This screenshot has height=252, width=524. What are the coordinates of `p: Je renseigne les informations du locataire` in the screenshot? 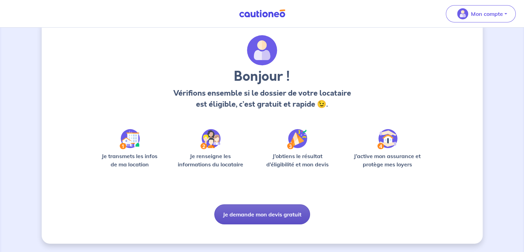 It's located at (211, 160).